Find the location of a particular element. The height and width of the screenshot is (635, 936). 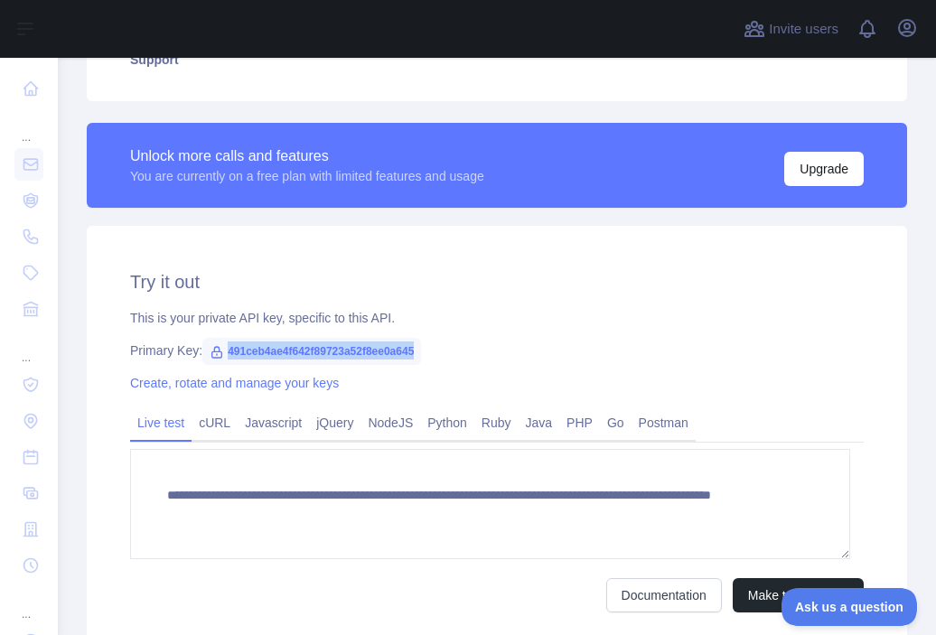

div: Primary Key: is located at coordinates (497, 351).